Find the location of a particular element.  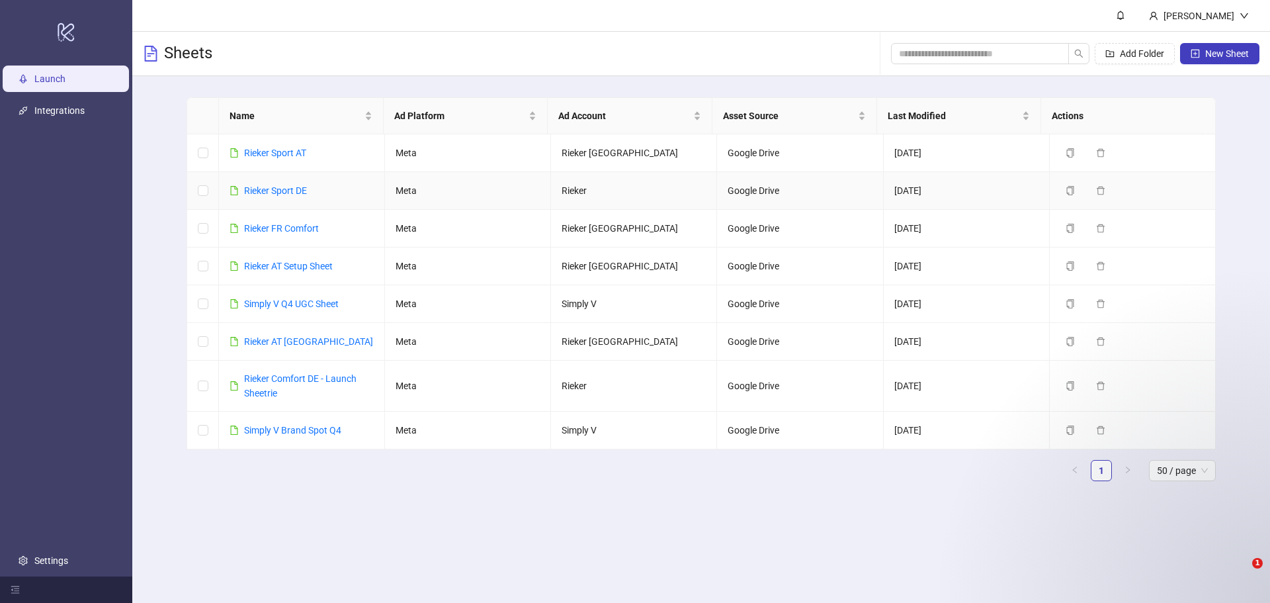

button: Add Folder is located at coordinates (1135, 54).